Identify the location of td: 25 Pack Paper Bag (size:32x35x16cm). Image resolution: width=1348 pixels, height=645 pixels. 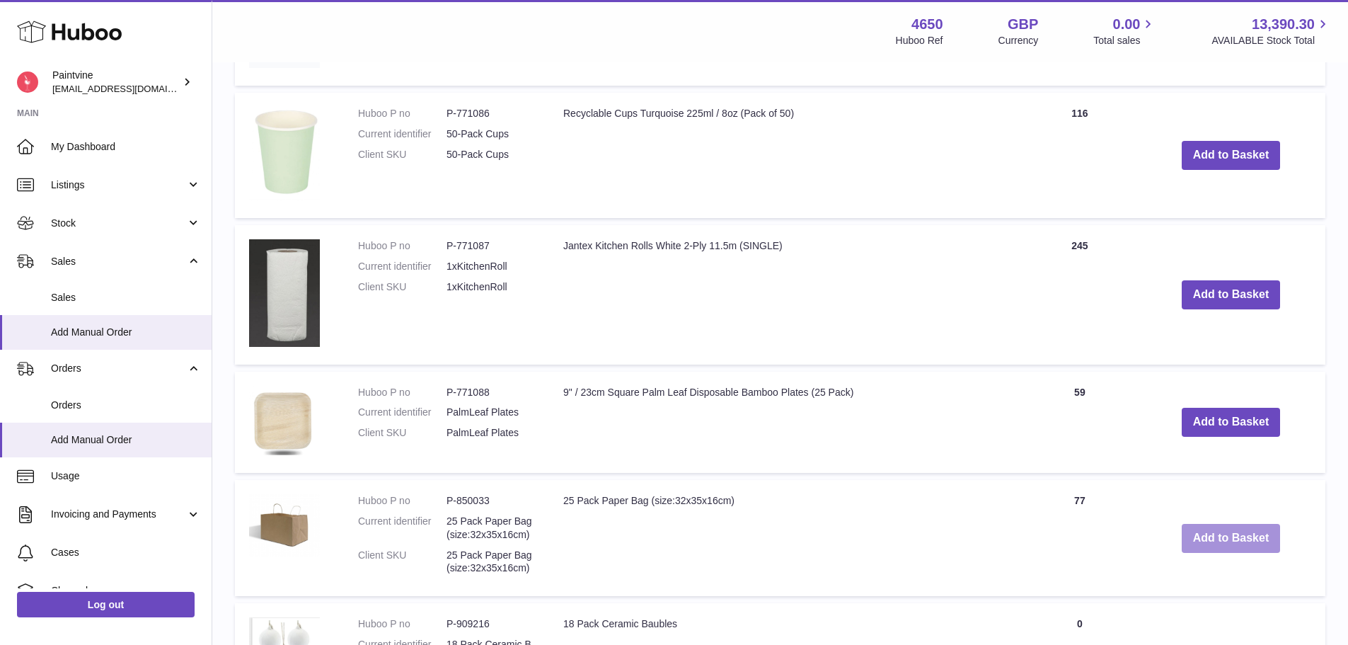
(786, 538).